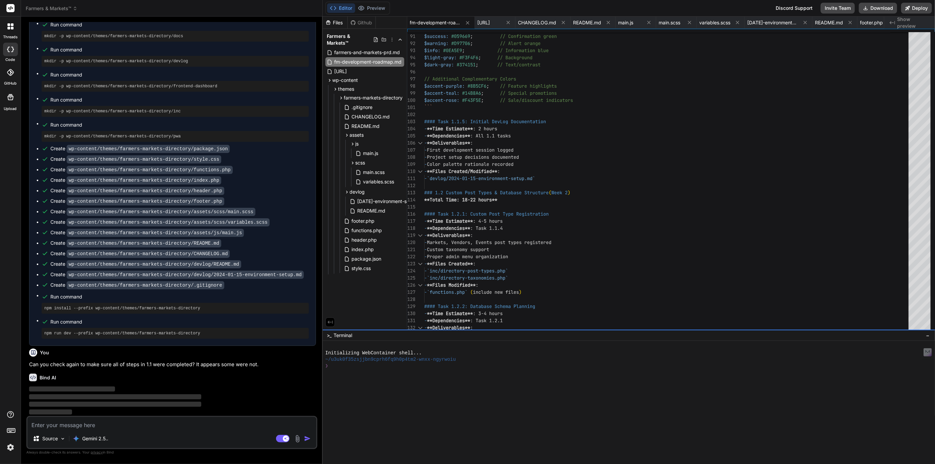 The height and width of the screenshot is (464, 935). What do you see at coordinates (486, 192) in the screenshot?
I see `span: ### 1.2 Custom Post Types & Database Structure` at bounding box center [486, 192].